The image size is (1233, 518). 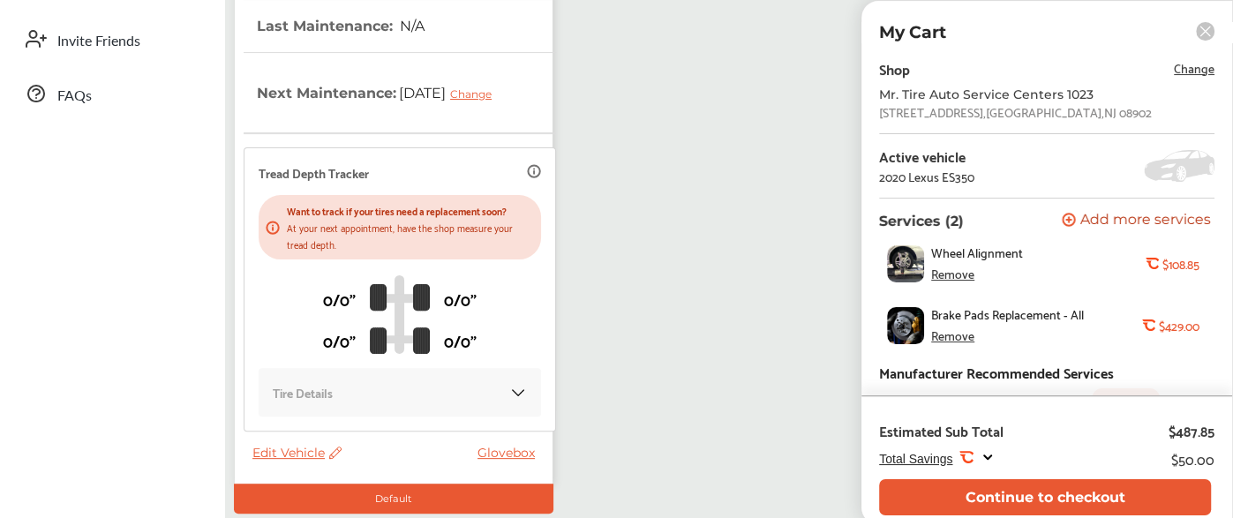 I want to click on div: Shop, so click(x=894, y=68).